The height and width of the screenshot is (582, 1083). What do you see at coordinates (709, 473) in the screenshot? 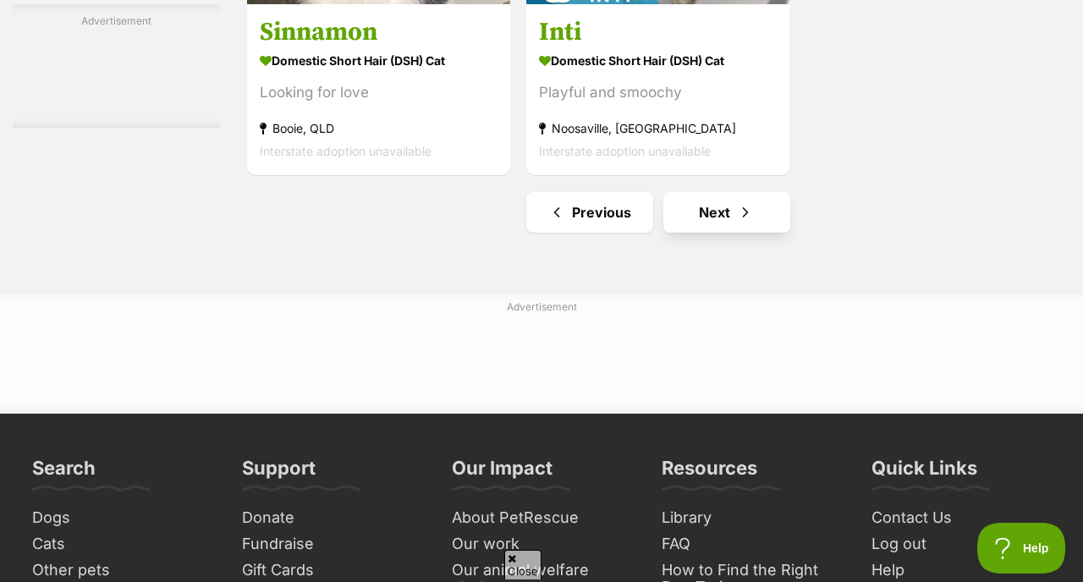
I see `h3: Resources` at bounding box center [709, 473].